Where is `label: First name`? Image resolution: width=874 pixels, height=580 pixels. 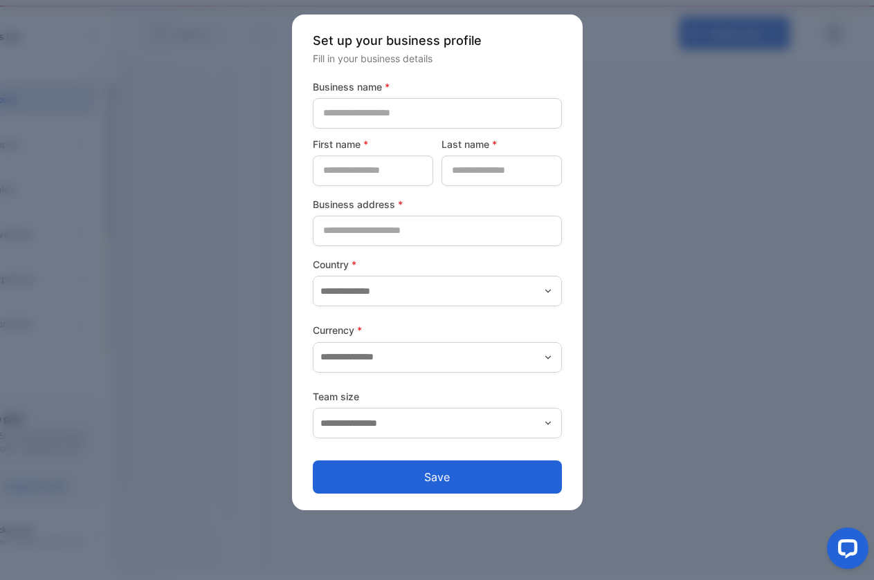
label: First name is located at coordinates (373, 144).